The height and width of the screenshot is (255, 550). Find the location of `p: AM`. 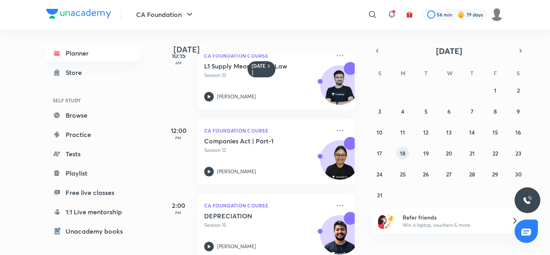

p: AM is located at coordinates (178, 63).